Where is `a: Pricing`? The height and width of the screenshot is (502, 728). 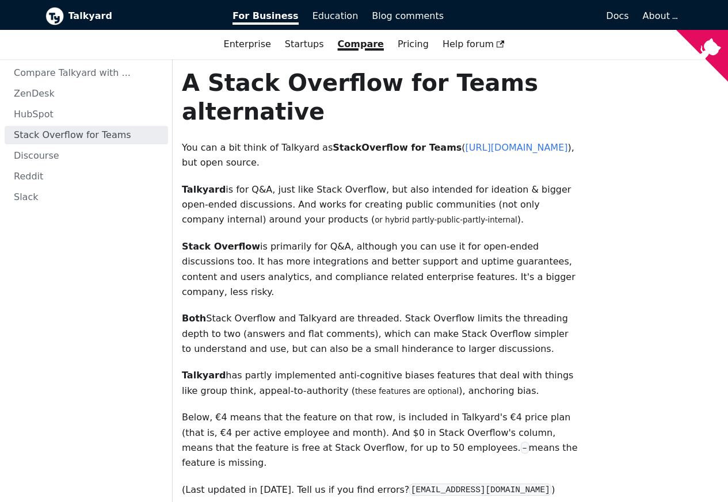 a: Pricing is located at coordinates (413, 44).